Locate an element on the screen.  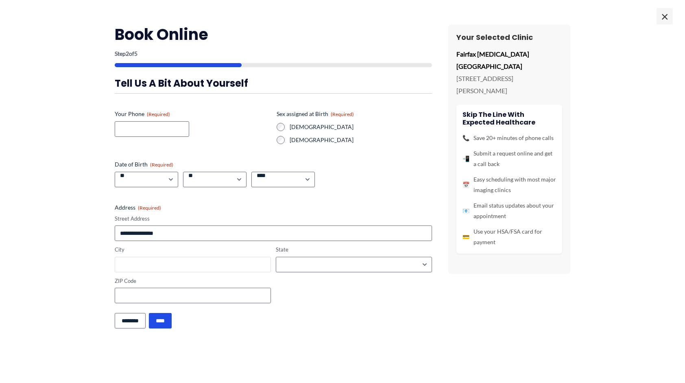
legend: Address is located at coordinates (138, 208).